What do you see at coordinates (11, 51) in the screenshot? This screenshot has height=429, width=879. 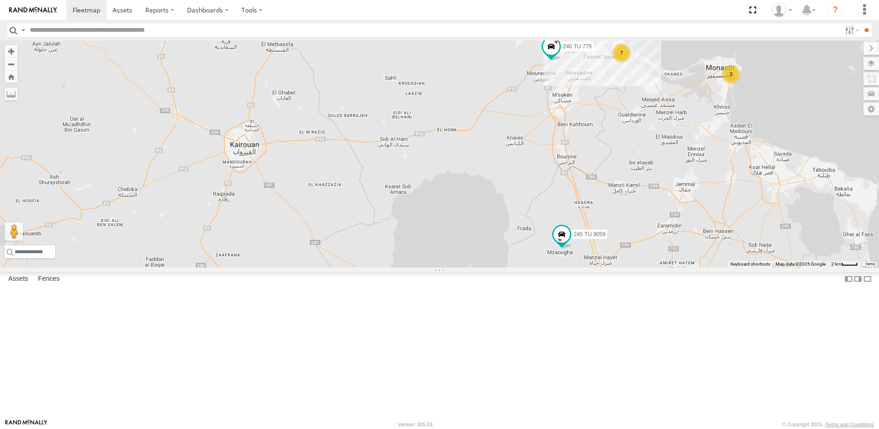 I see `button: Zoom in` at bounding box center [11, 51].